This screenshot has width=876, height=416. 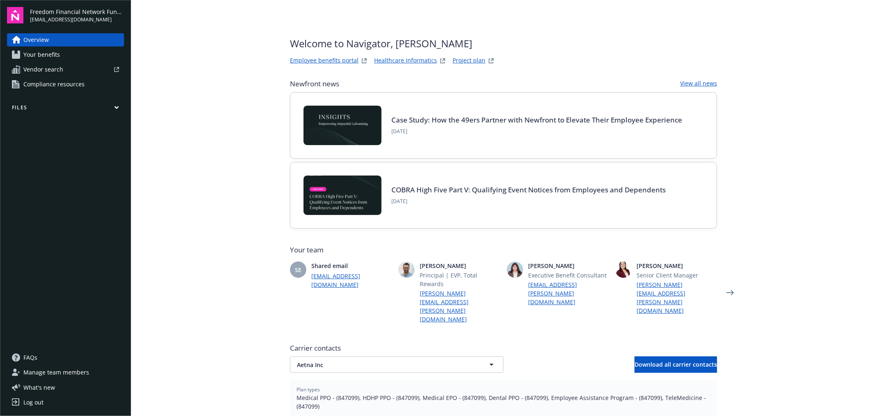 I want to click on span: Senior Client Manager, so click(x=677, y=275).